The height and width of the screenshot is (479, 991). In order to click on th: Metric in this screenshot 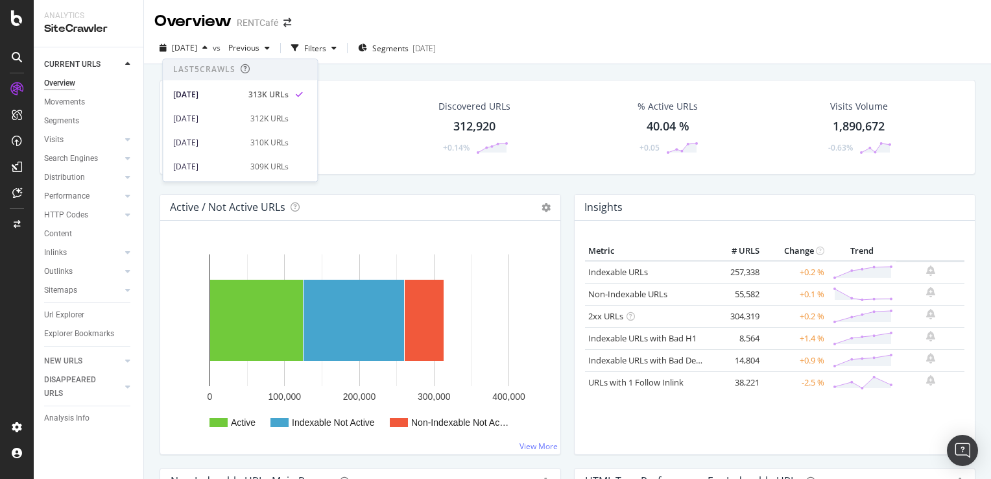, I will do `click(648, 251)`.